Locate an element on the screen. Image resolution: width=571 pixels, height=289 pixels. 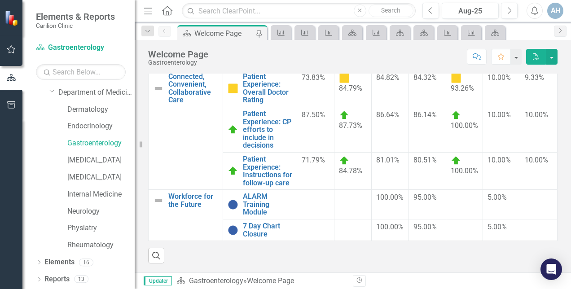
a: Department of Medicine is located at coordinates (97, 92).